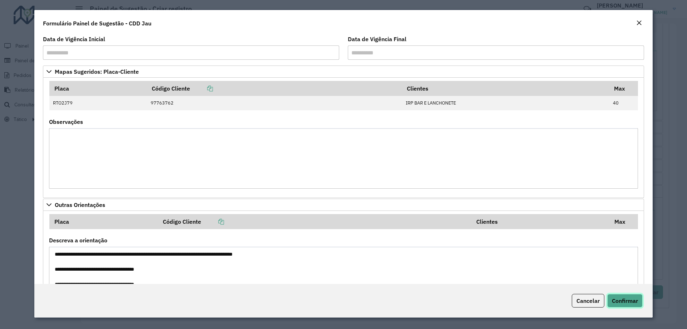 The width and height of the screenshot is (687, 329). Describe the element at coordinates (274, 103) in the screenshot. I see `td: 97763762` at that location.